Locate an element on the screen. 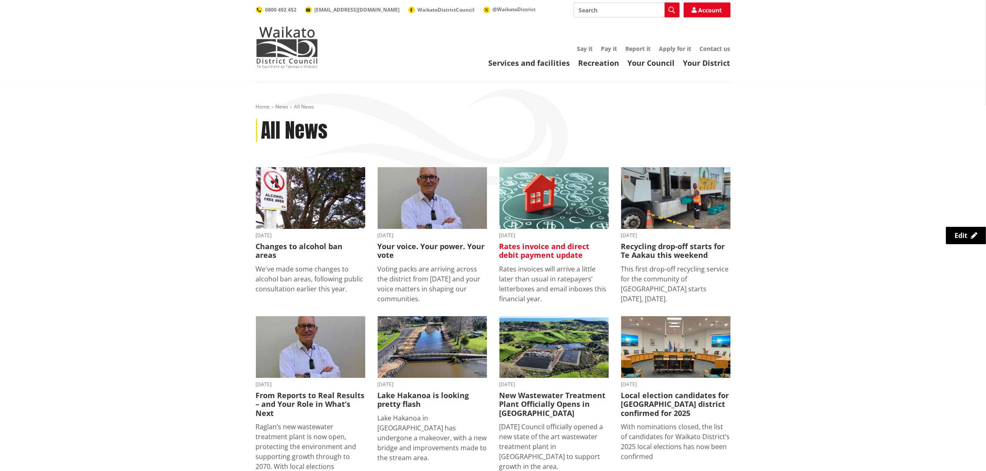  span: 0800 492 452 is located at coordinates (281, 10).